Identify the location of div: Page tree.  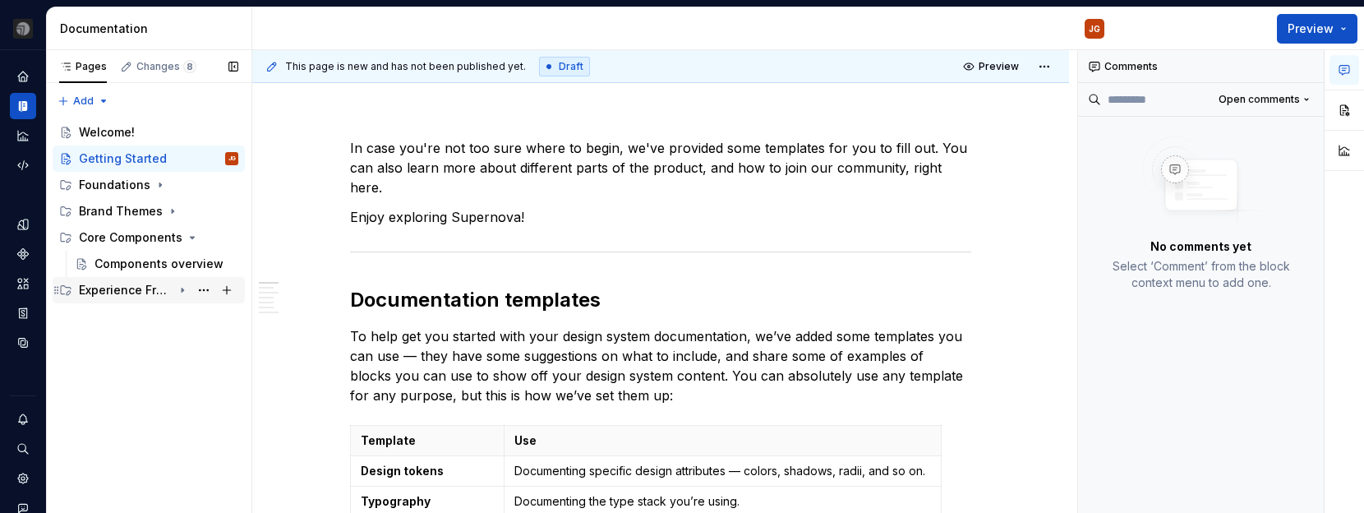
(149, 211).